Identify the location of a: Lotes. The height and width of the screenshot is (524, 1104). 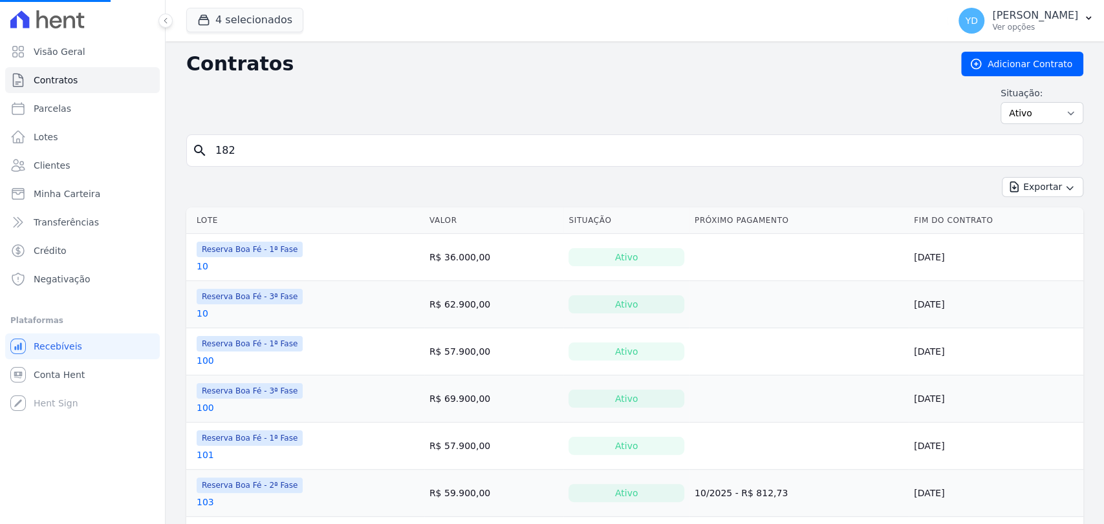
(82, 137).